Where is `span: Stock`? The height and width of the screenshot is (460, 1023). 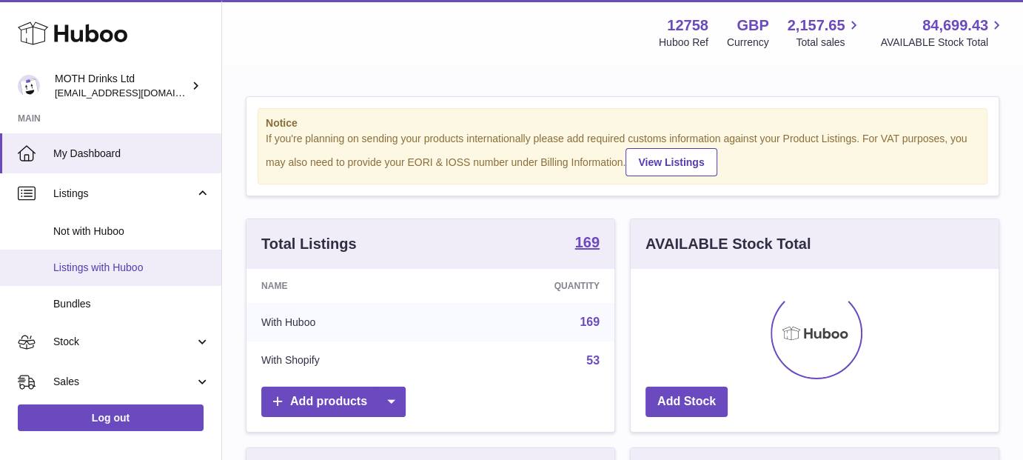
span: Stock is located at coordinates (124, 341).